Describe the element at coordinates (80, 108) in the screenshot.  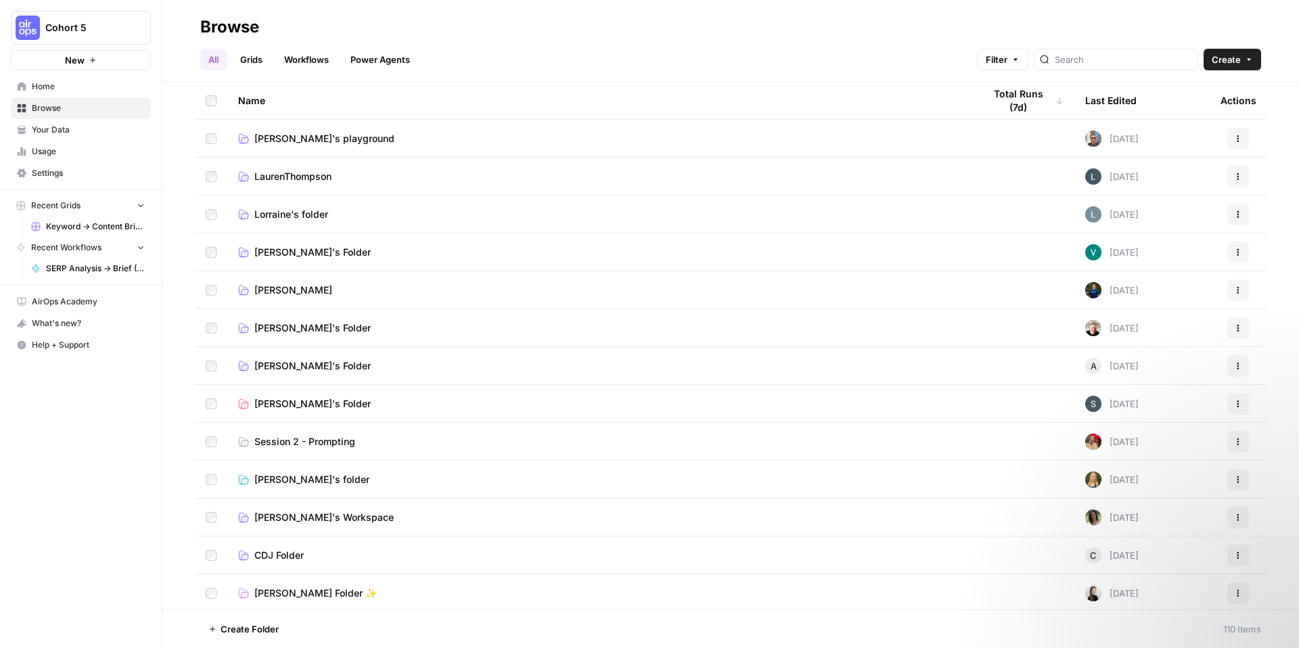
I see `a: Browse` at that location.